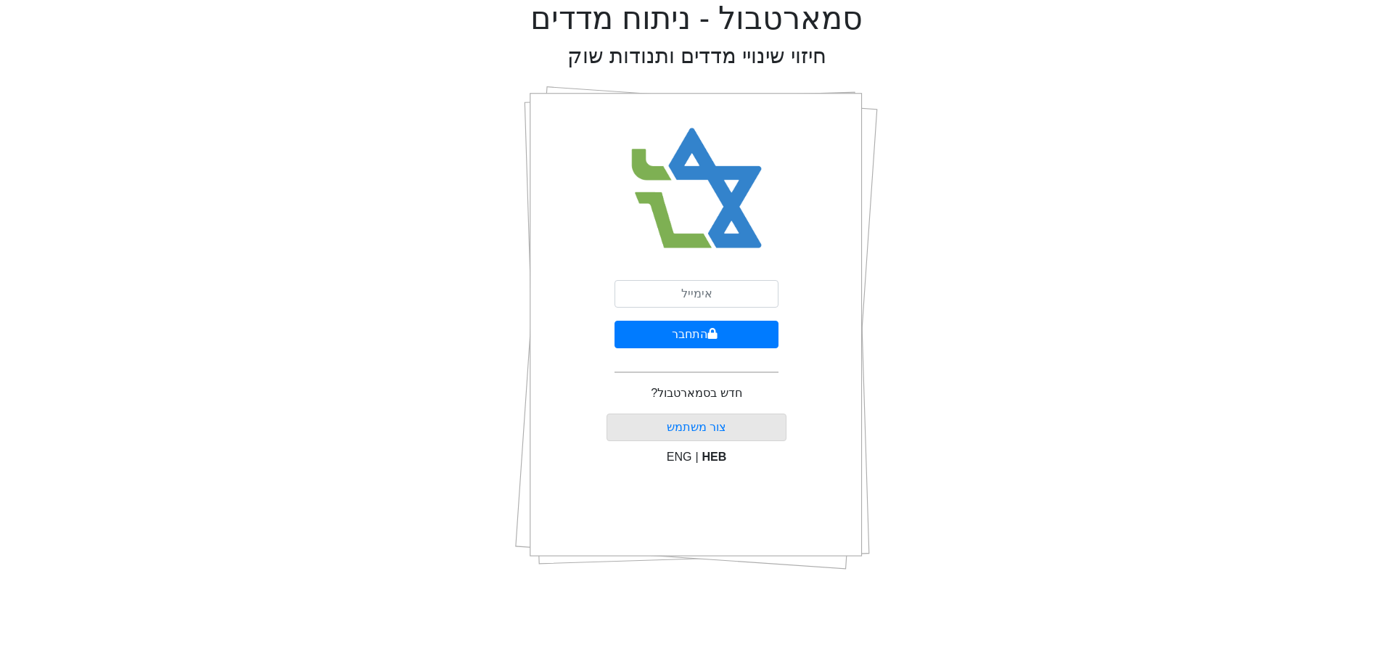  Describe the element at coordinates (697, 189) in the screenshot. I see `img: Smart Bull` at that location.